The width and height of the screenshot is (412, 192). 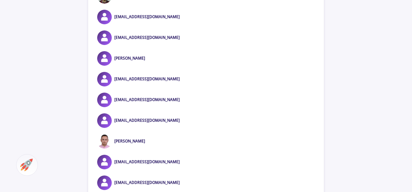 I want to click on img: Hoda Bahrami avatar, so click(x=104, y=58).